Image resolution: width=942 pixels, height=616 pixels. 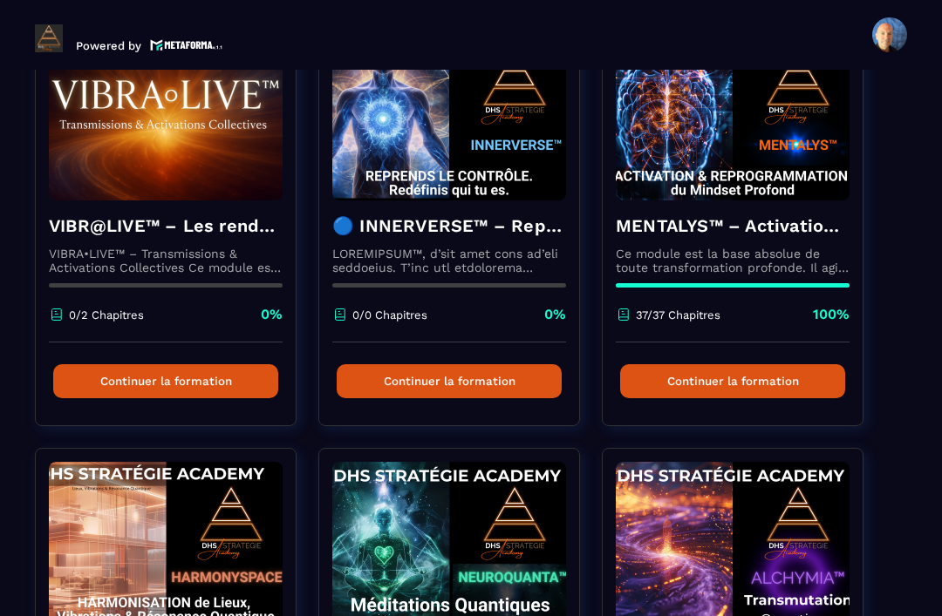 What do you see at coordinates (49, 38) in the screenshot?
I see `img: logo-branding` at bounding box center [49, 38].